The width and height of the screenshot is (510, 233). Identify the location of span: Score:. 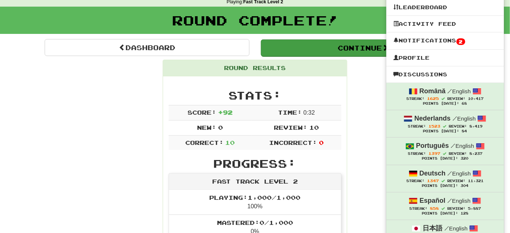
(202, 112).